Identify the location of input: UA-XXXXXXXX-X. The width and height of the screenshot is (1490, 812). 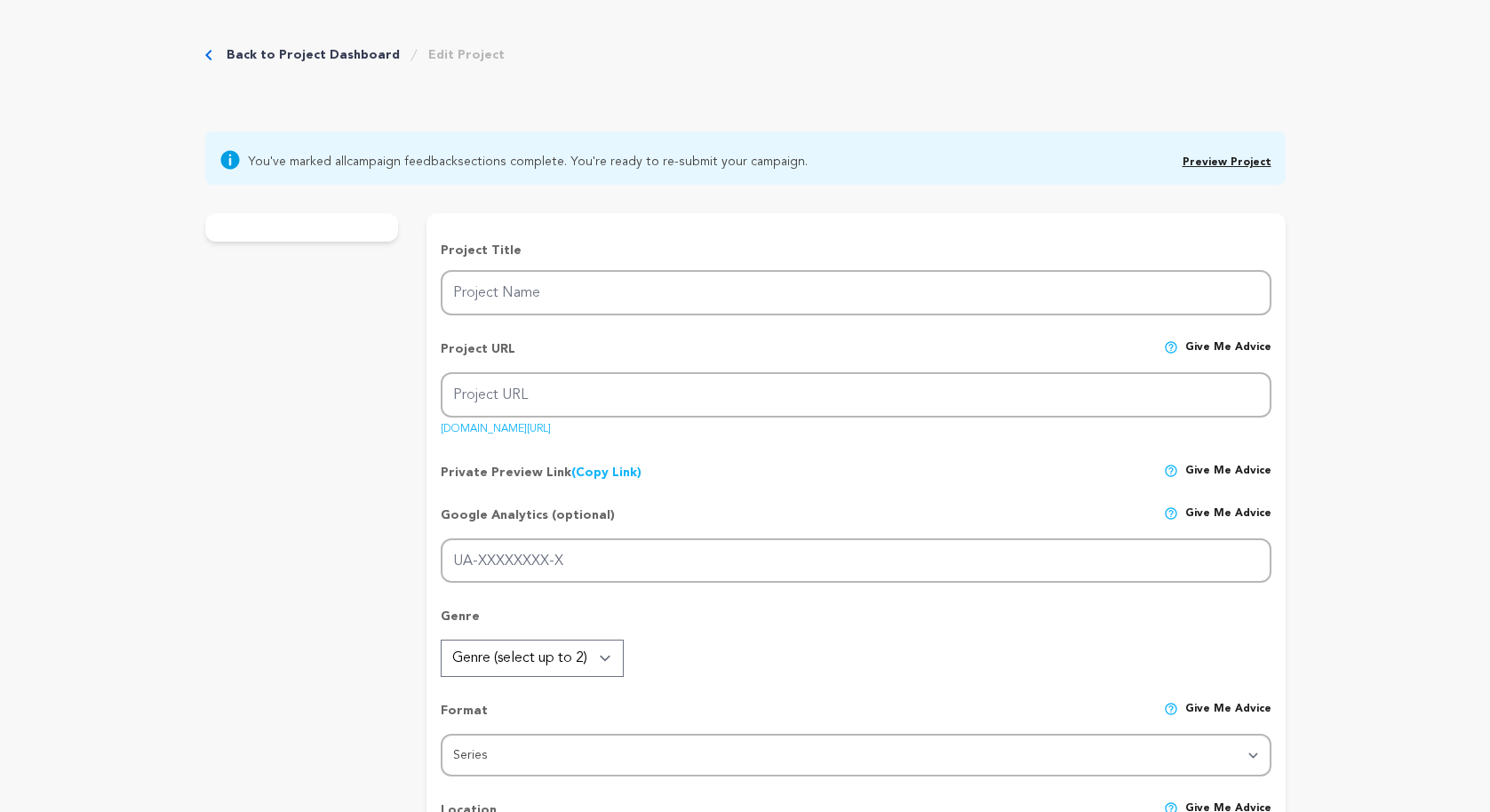
(856, 560).